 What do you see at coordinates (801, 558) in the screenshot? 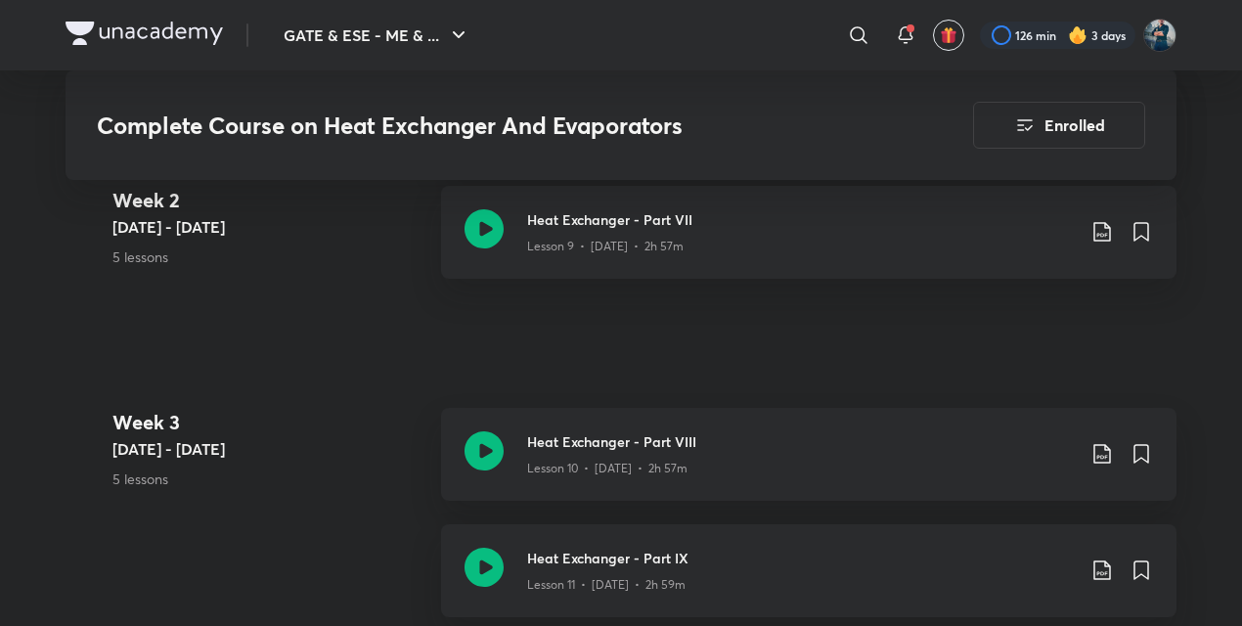
I see `h3: Heat Exchanger - Part IX` at bounding box center [801, 558].